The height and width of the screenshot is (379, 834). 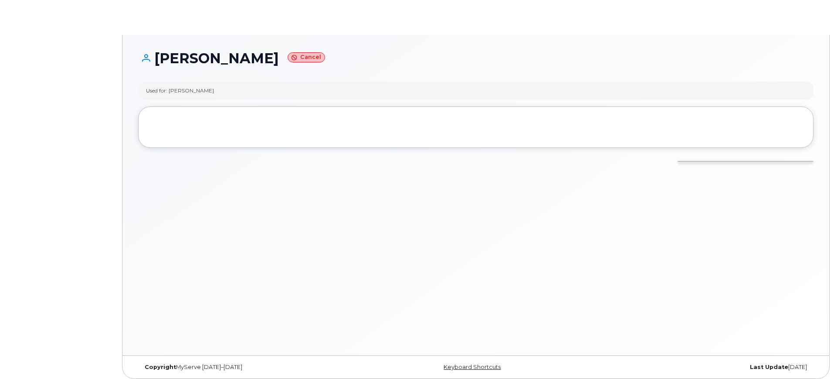 I want to click on a: Keyboard Shortcuts, so click(x=472, y=366).